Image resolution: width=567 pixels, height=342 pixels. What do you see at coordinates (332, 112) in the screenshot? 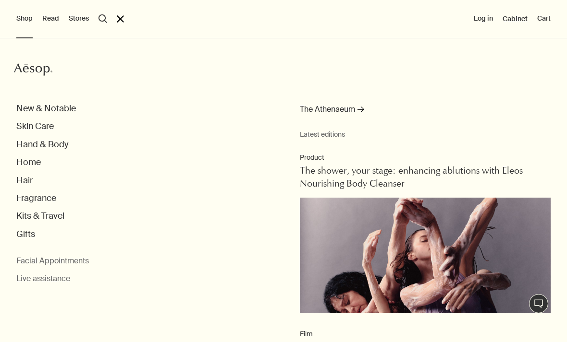
I see `a: The Athenaeum` at bounding box center [332, 112].